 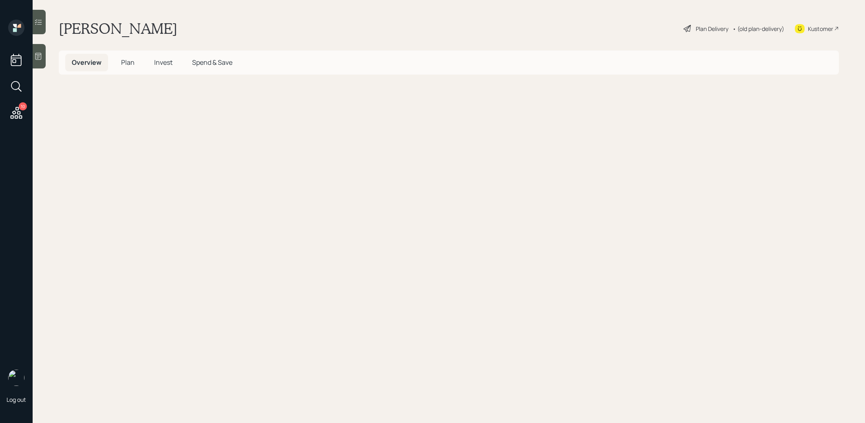 What do you see at coordinates (16, 400) in the screenshot?
I see `div: Log out` at bounding box center [16, 400].